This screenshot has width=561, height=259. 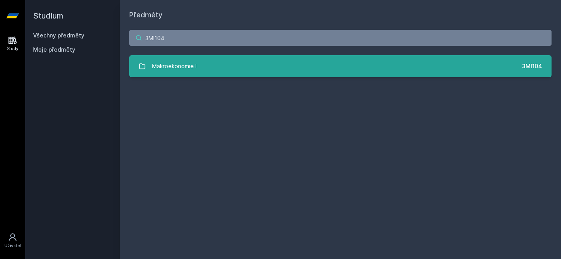 What do you see at coordinates (13, 245) in the screenshot?
I see `div: Uživatel` at bounding box center [13, 245].